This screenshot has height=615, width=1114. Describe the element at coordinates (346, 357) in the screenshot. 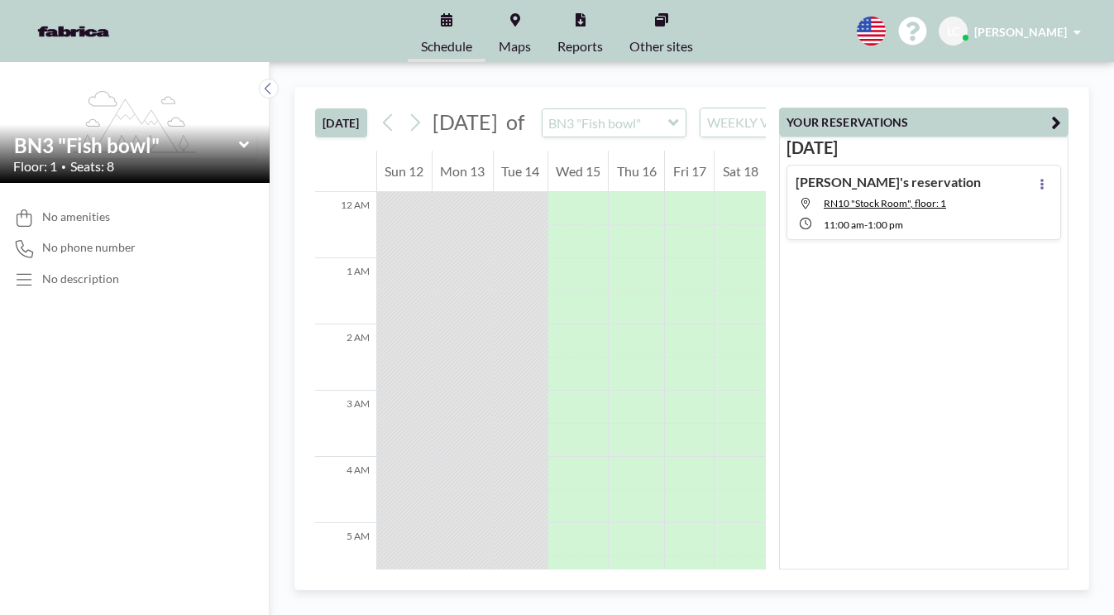

I see `div: 2 AM` at that location.